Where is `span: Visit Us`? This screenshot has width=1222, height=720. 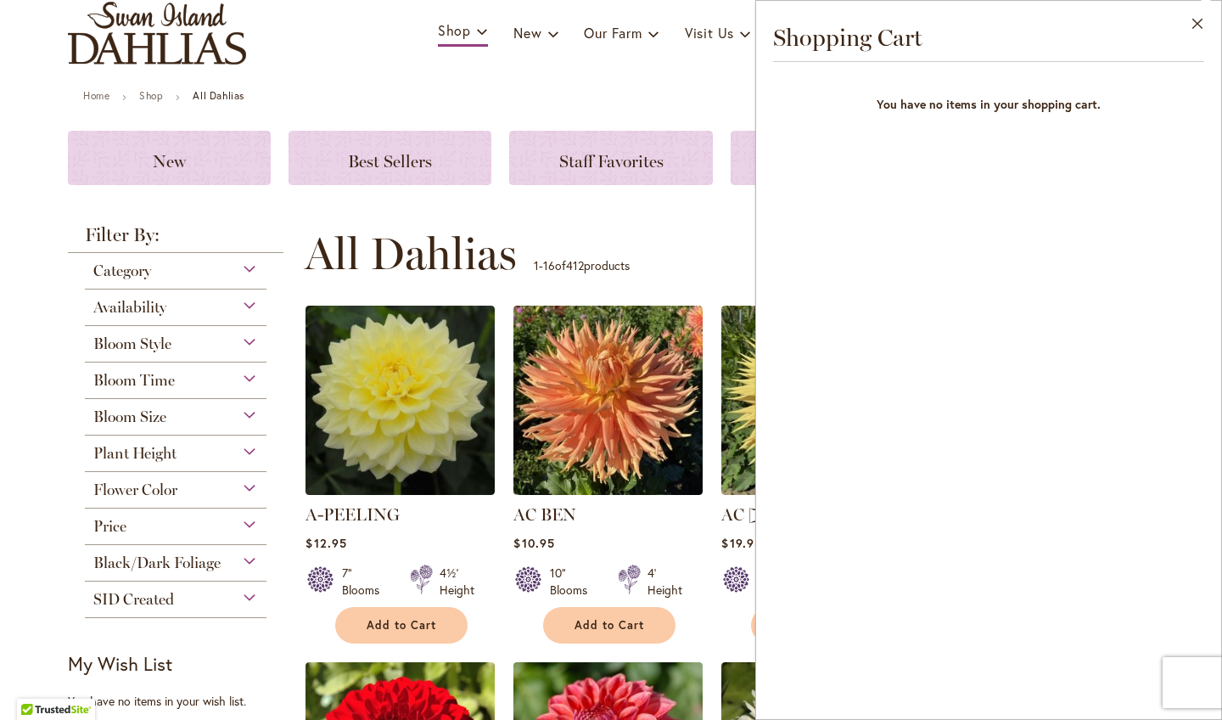 span: Visit Us is located at coordinates (709, 32).